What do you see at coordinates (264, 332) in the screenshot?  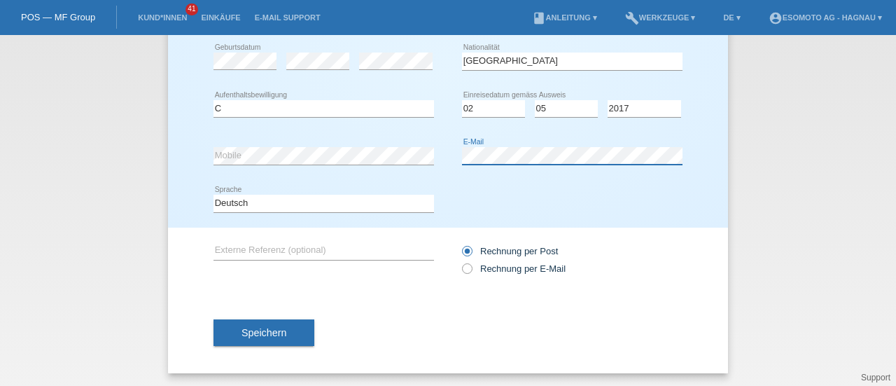 I see `button: Speichern` at bounding box center [264, 332].